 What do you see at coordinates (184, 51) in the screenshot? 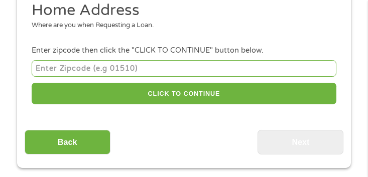
I see `div: Enter zipcode then click the "CLICK TO CONTINUE" button below.` at bounding box center [184, 51].